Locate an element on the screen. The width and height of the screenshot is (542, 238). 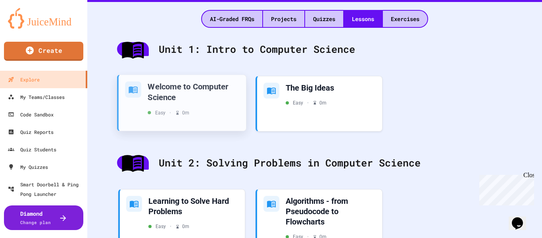
div: Quiz Reports is located at coordinates (31, 132).